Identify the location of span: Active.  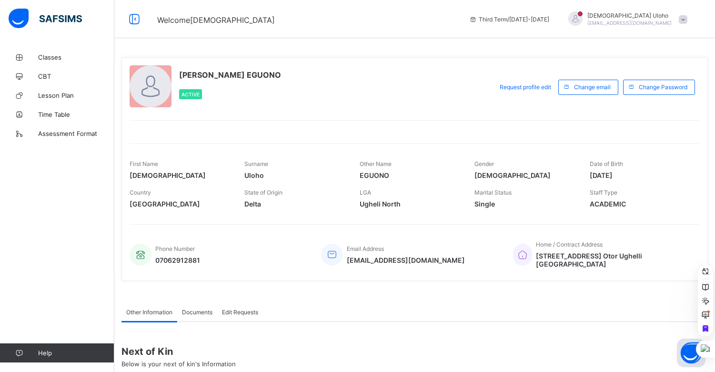
(191, 94).